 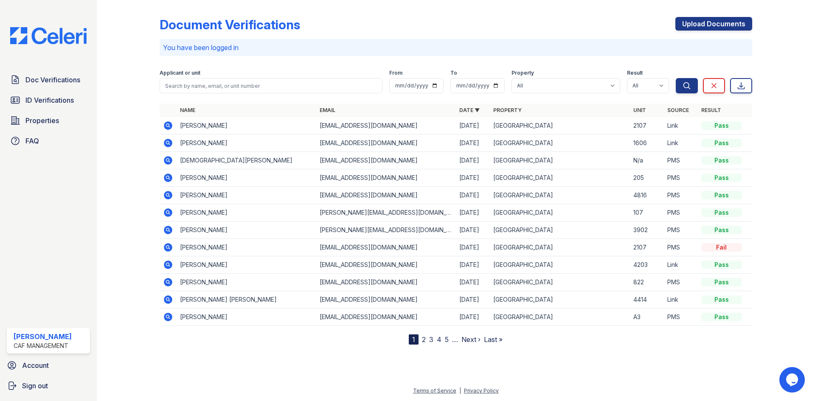 What do you see at coordinates (48, 121) in the screenshot?
I see `a: Properties` at bounding box center [48, 121].